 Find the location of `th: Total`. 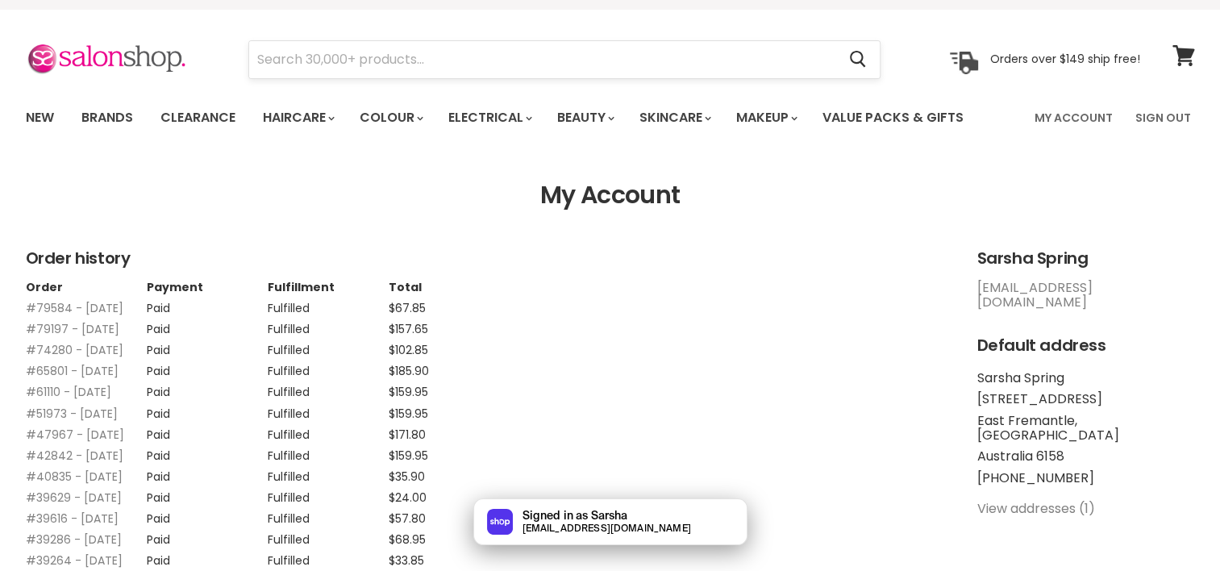

th: Total is located at coordinates (449, 287).